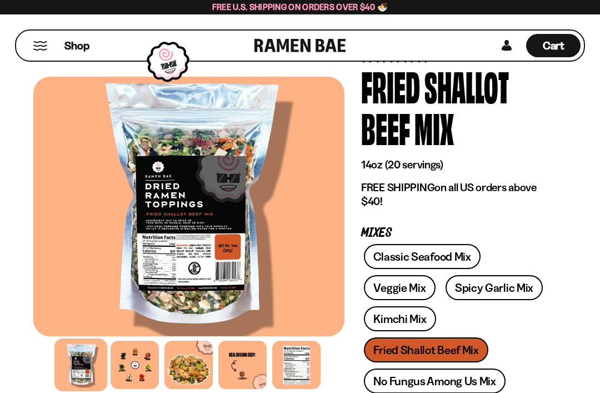  What do you see at coordinates (494, 287) in the screenshot?
I see `a: Spicy Garlic Mix` at bounding box center [494, 287].